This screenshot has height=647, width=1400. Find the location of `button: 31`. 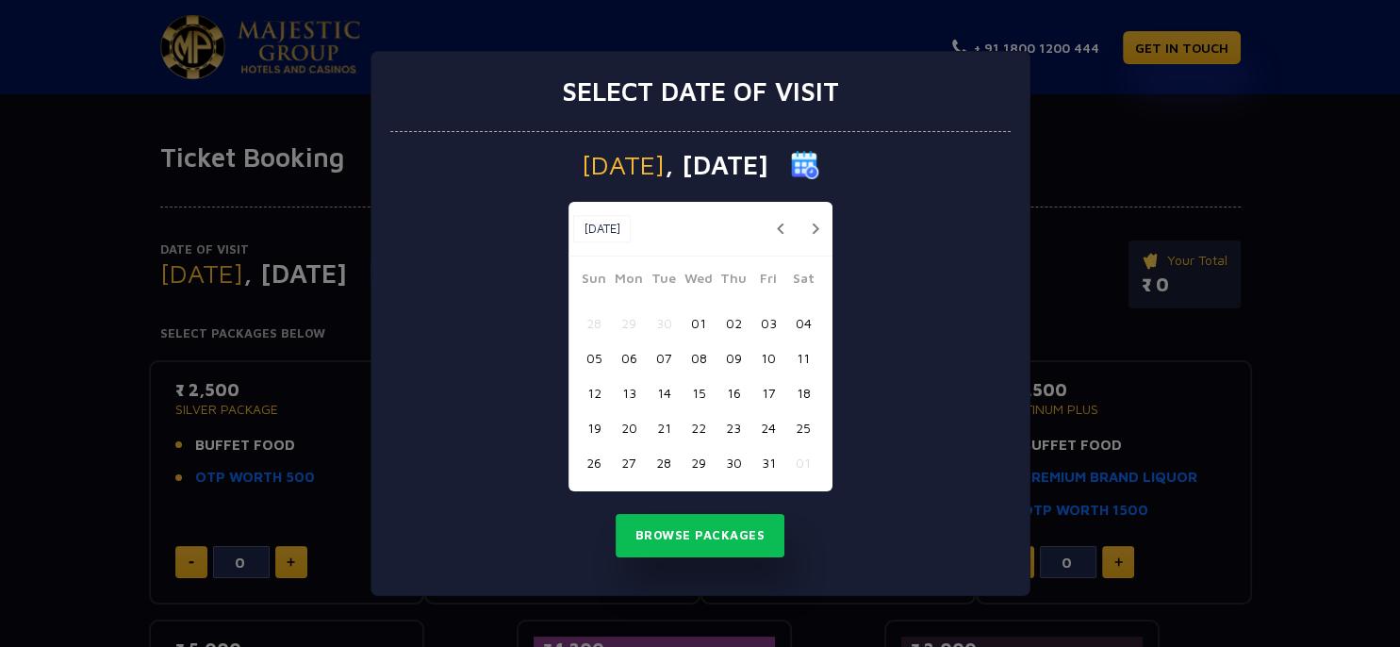

button: 31 is located at coordinates (768, 462).